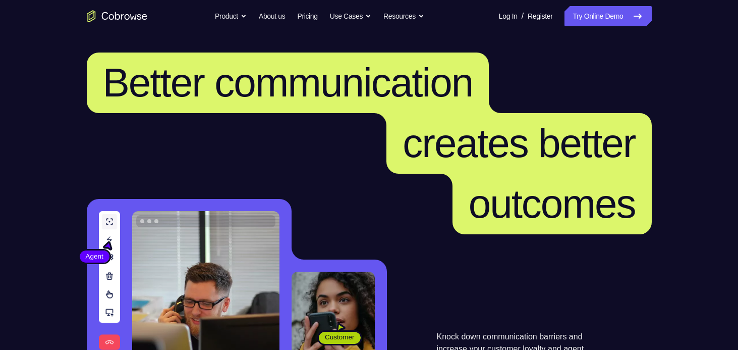 This screenshot has width=738, height=350. I want to click on span: outcomes, so click(552, 203).